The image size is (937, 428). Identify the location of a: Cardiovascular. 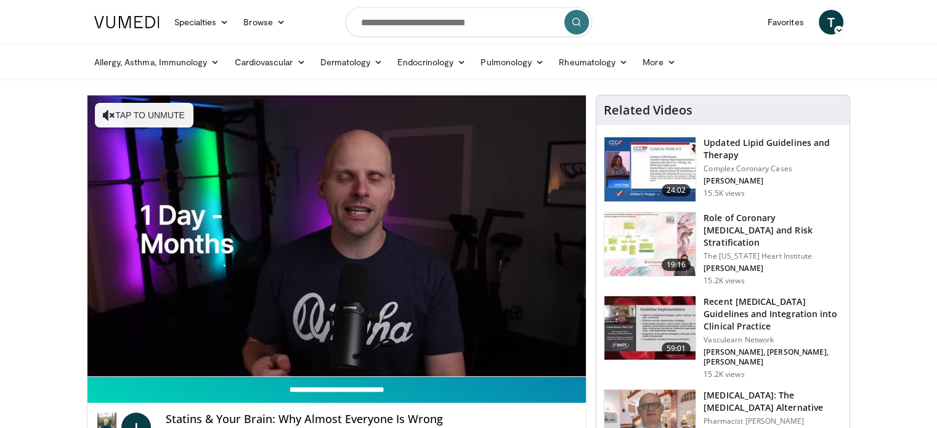
(269, 62).